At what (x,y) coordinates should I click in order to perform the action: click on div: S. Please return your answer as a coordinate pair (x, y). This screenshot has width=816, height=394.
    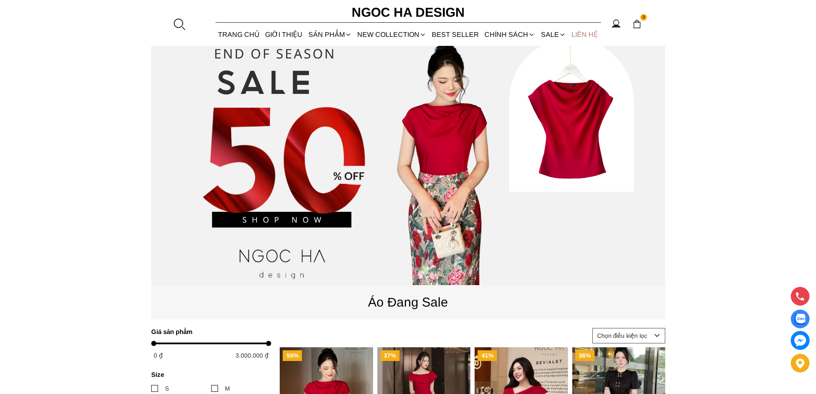
    Looking at the image, I should click on (167, 388).